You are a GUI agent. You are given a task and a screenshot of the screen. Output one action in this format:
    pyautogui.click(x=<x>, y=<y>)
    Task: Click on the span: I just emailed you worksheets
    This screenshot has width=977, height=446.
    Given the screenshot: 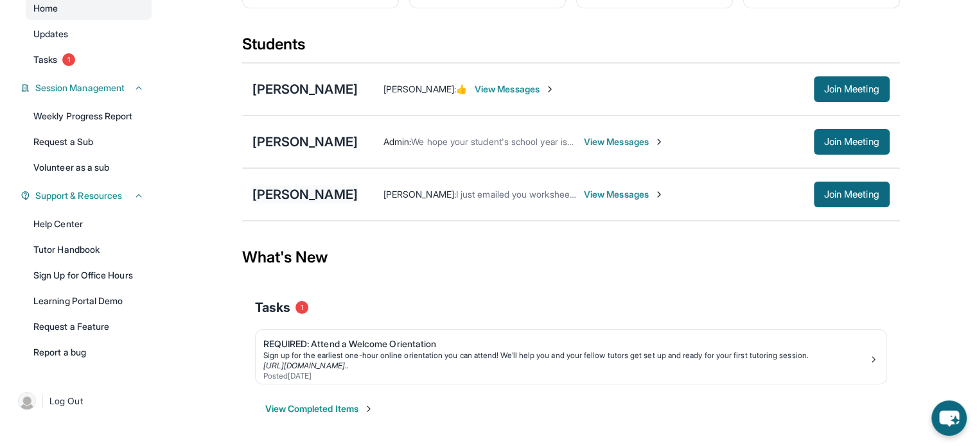 What is the action you would take?
    pyautogui.click(x=517, y=194)
    